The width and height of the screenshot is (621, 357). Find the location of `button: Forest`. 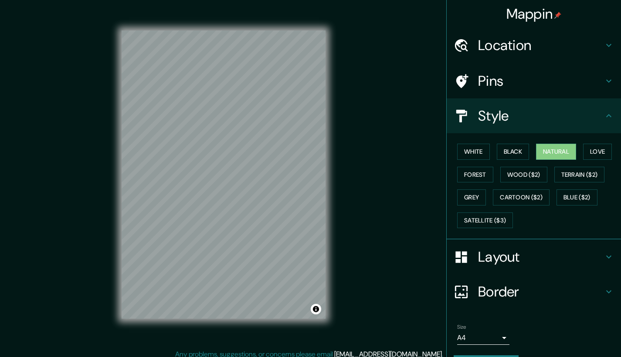

button: Forest is located at coordinates (475, 175).